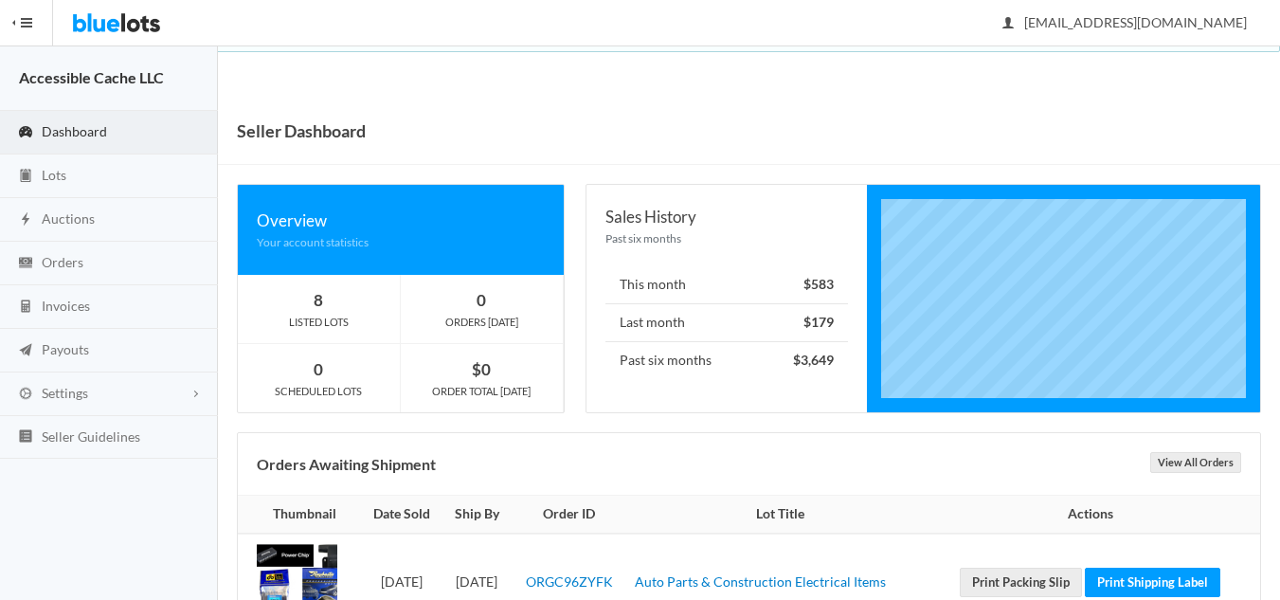 The width and height of the screenshot is (1280, 600). What do you see at coordinates (401, 515) in the screenshot?
I see `th: Date Sold` at bounding box center [401, 515].